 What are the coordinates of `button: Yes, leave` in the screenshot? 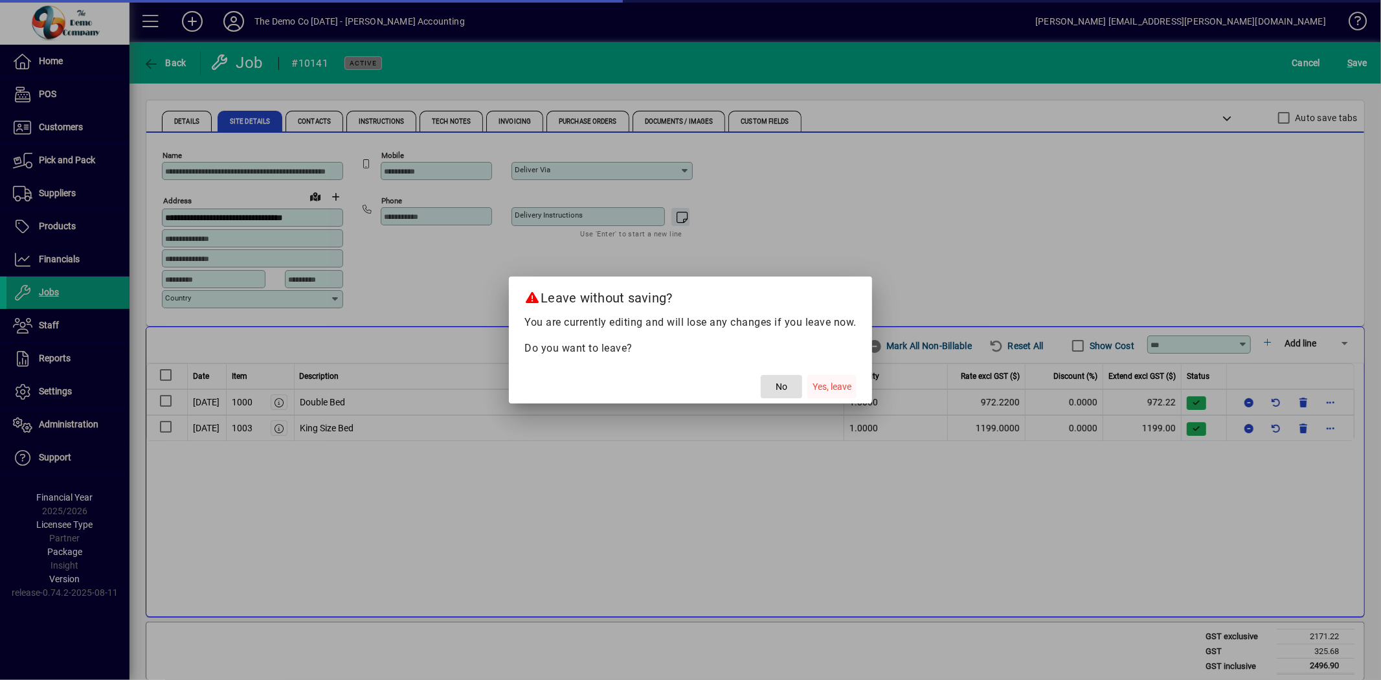 It's located at (832, 387).